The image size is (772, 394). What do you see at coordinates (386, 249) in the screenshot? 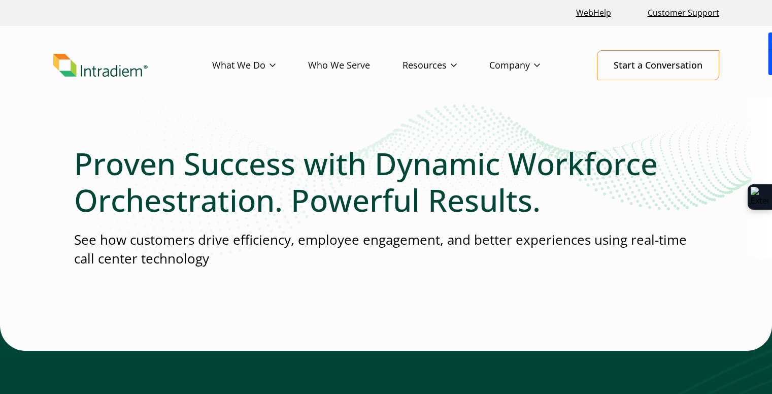
I see `p: See how customers drive efficiency, employee engagement, and better experiences using real-time c...` at bounding box center [386, 249].